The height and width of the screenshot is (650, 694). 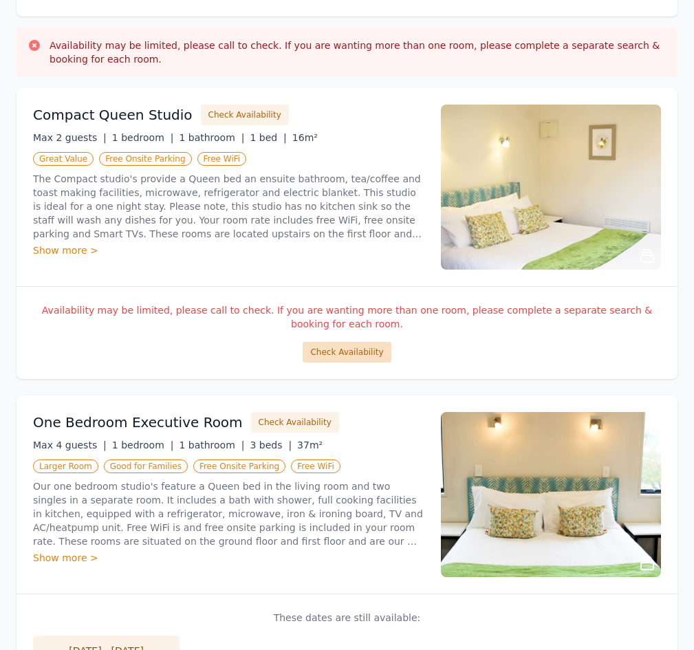 What do you see at coordinates (358, 52) in the screenshot?
I see `h3: Availability may be limited, please call to check. If you are wanting more than one room, please ...` at bounding box center [358, 52].